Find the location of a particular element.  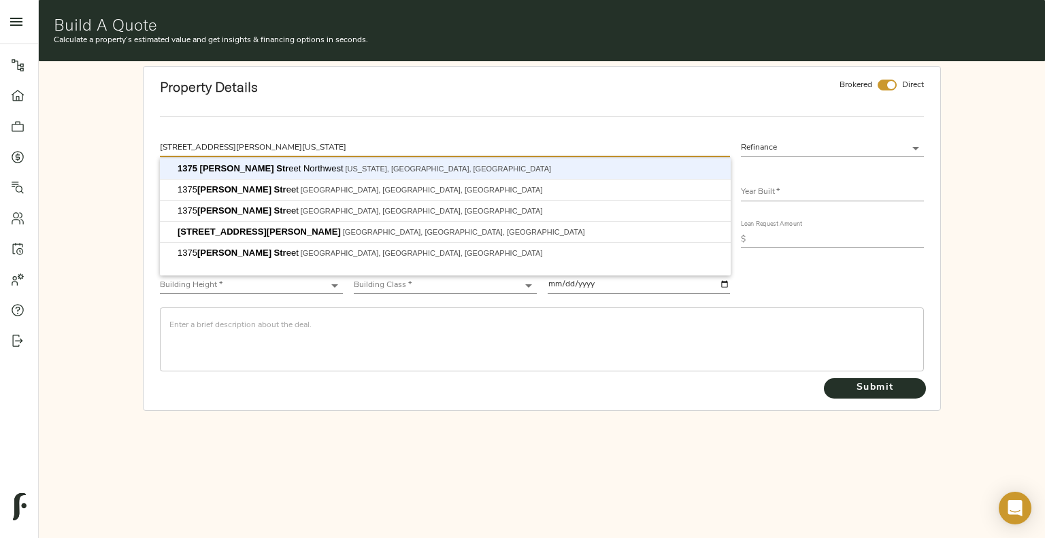

span: Submit is located at coordinates (875, 388).